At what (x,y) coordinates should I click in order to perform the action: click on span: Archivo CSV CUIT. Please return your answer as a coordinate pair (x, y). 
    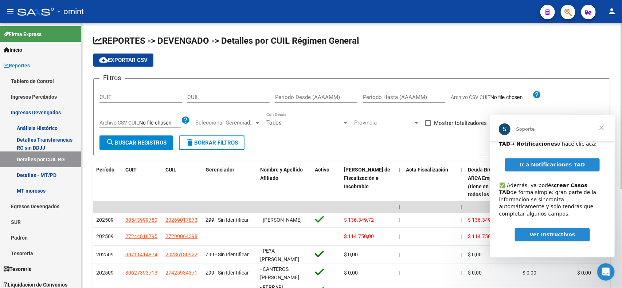
    Looking at the image, I should click on (471, 97).